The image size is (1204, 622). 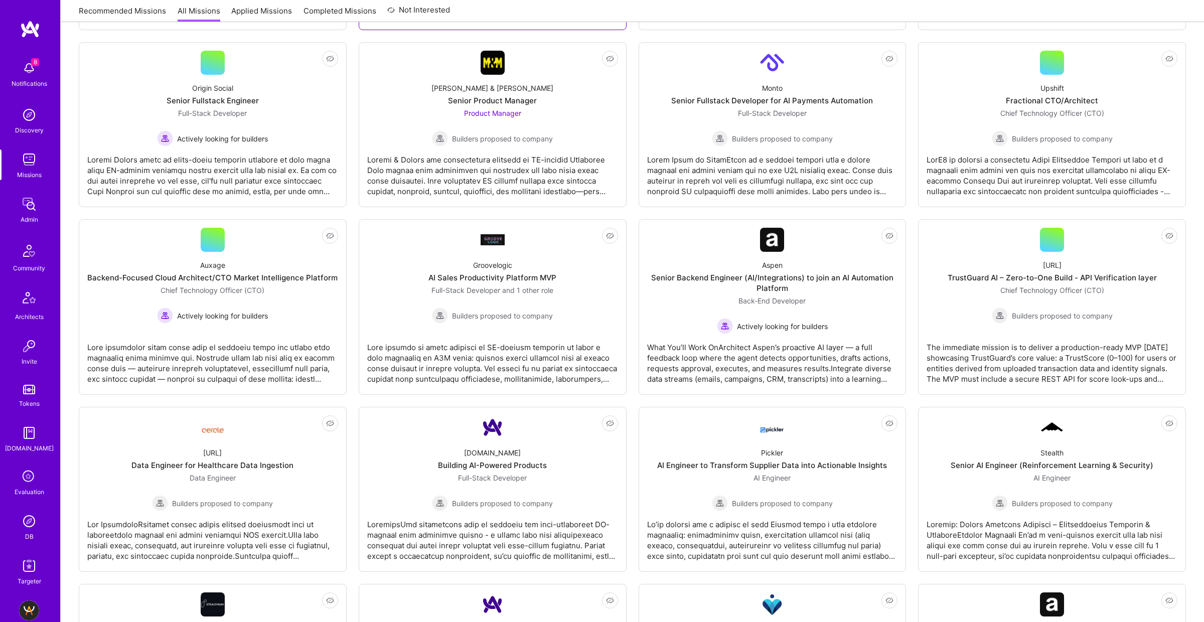 I want to click on a: Company LogoAspenSenior Backend Engineer (AI/Integrations) to join an AI Automation PlatformBack-..., so click(x=773, y=307).